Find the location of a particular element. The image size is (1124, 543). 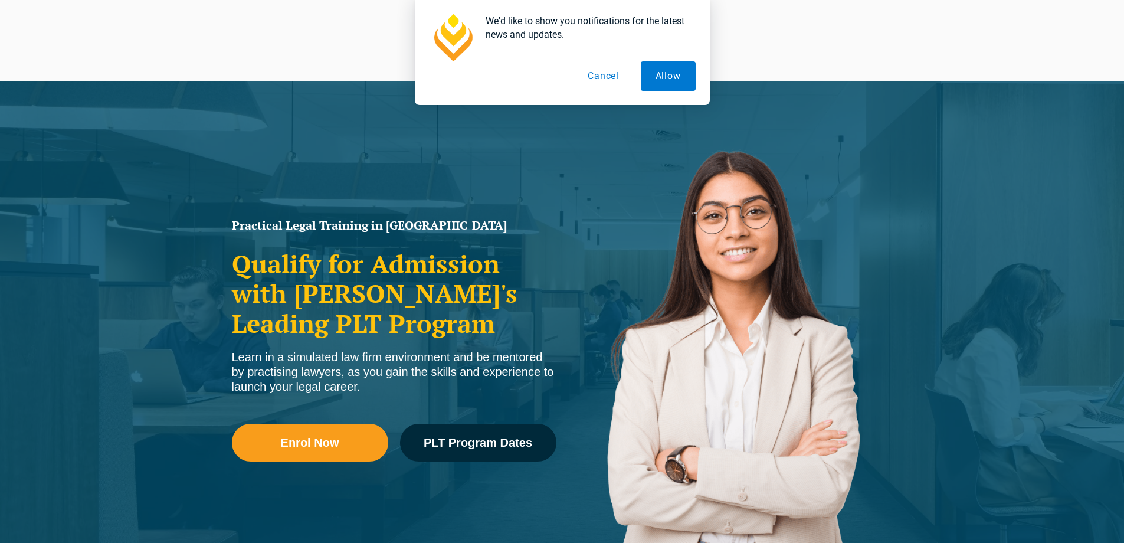

div: Learn in a simulated law firm environment and be mentored by practising lawyers, as you gain the ... is located at coordinates (394, 372).